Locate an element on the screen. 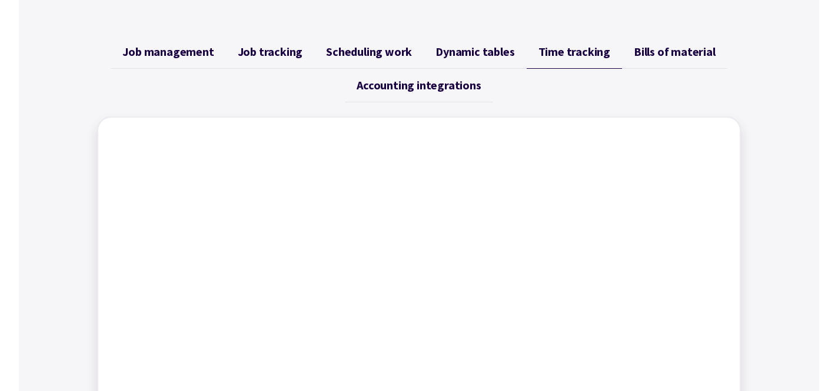 This screenshot has height=391, width=838. span: Bills of material is located at coordinates (674, 52).